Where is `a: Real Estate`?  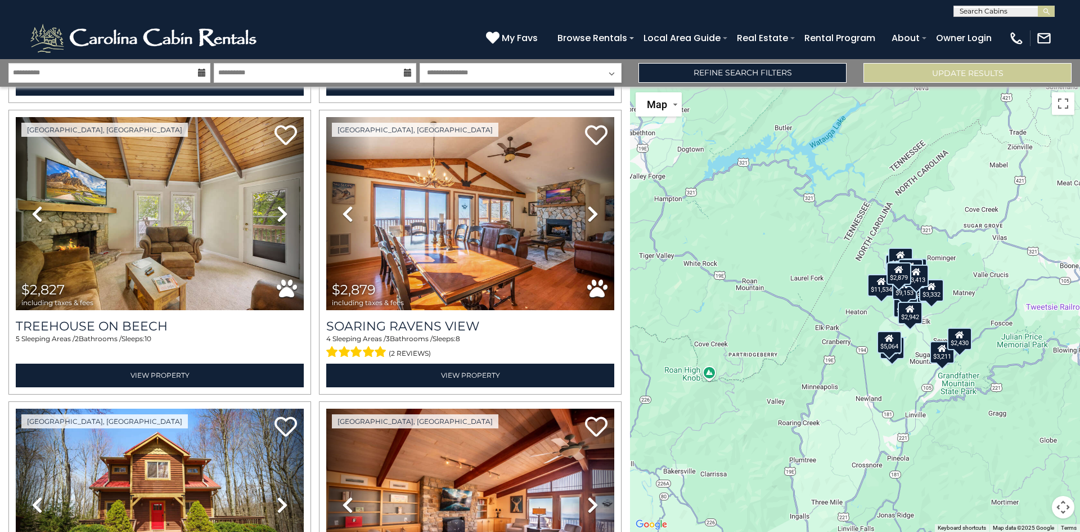
a: Real Estate is located at coordinates (762, 38).